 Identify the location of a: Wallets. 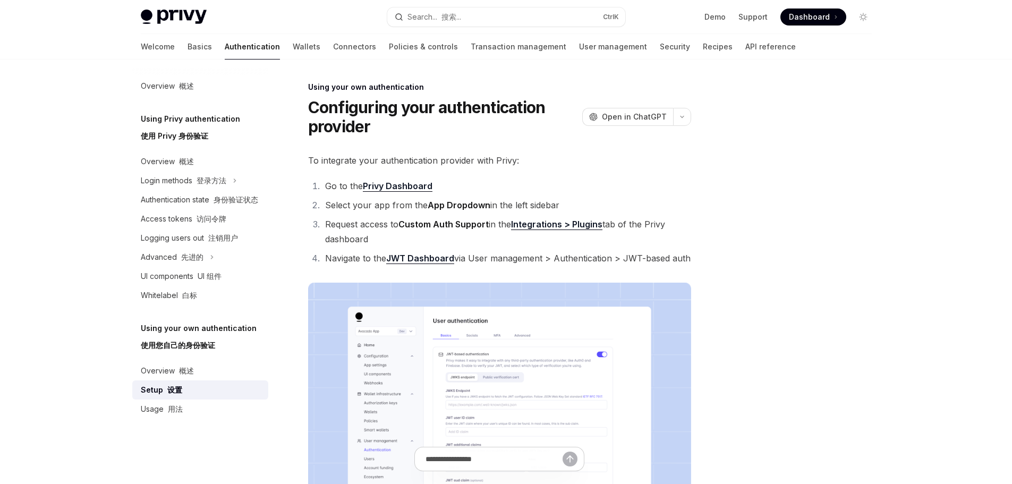
(307, 47).